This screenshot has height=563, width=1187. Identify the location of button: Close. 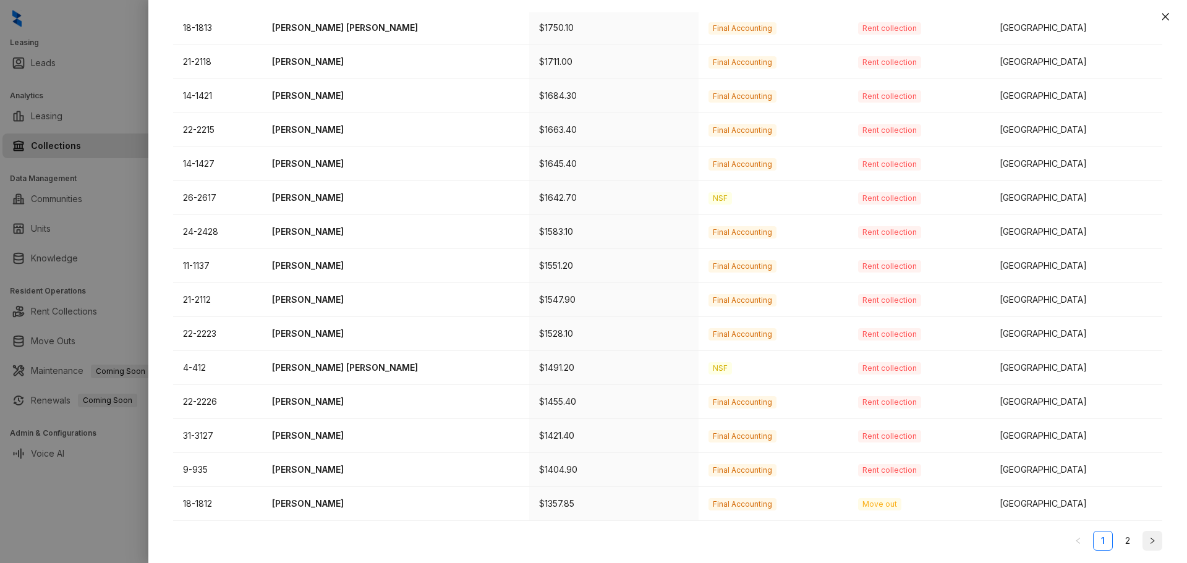
(1165, 17).